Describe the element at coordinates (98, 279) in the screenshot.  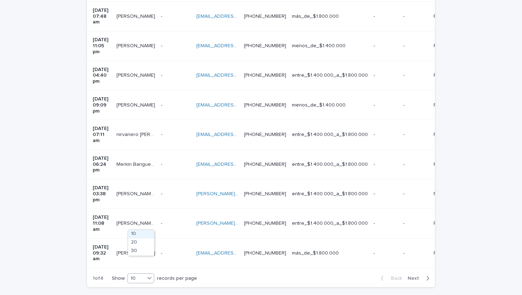
I see `p: 1 of 4` at that location.